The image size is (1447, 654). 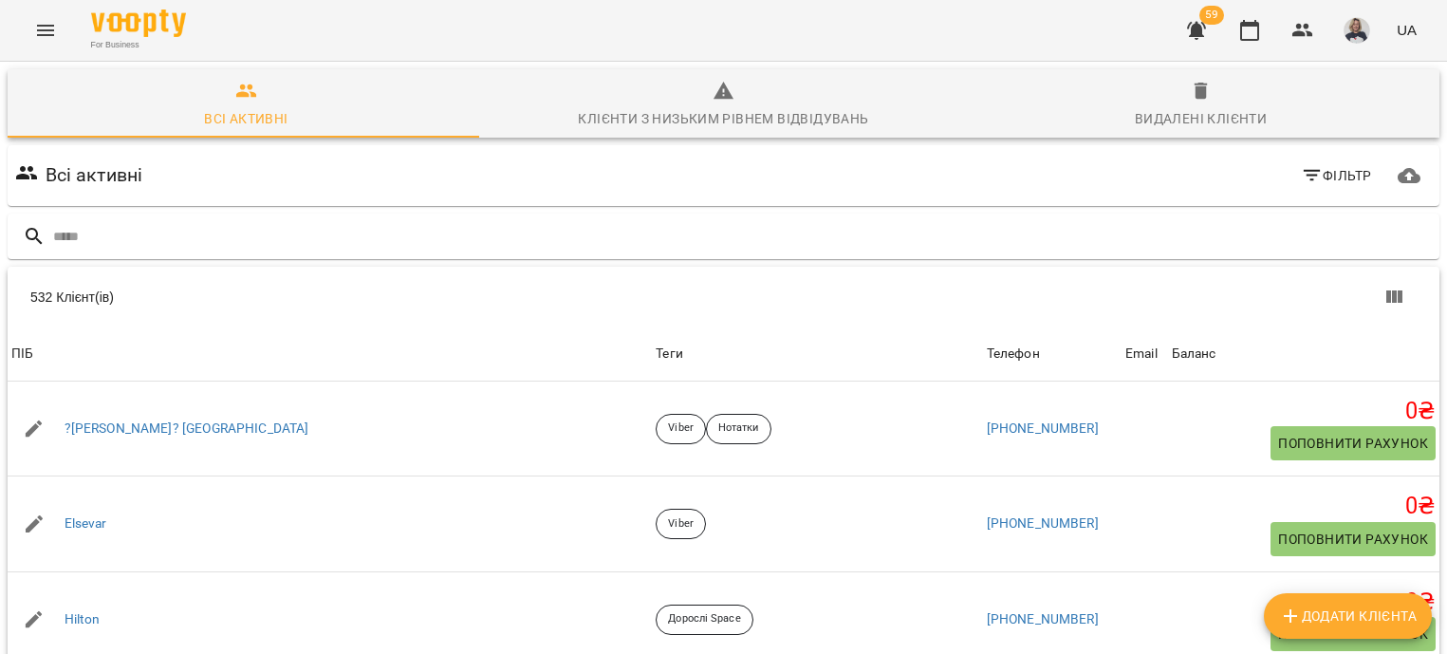 I want to click on span: ПІБ, so click(x=329, y=354).